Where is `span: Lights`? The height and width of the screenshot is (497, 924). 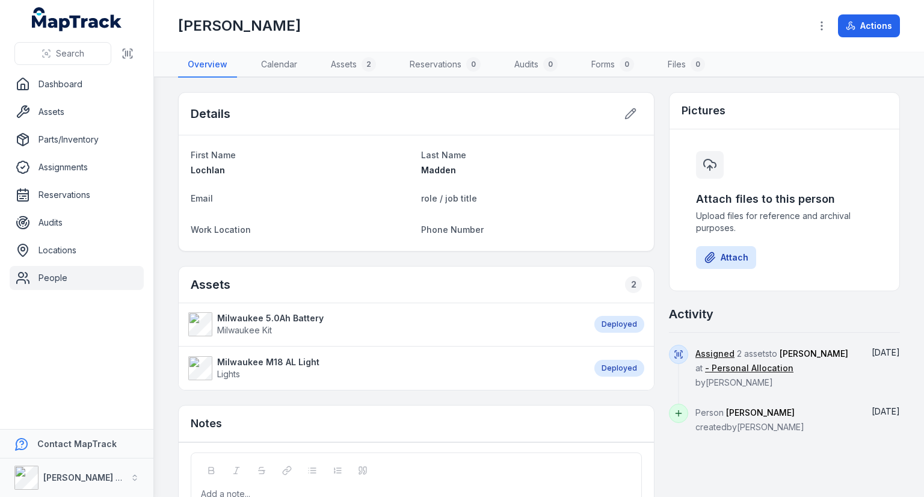 span: Lights is located at coordinates (229, 374).